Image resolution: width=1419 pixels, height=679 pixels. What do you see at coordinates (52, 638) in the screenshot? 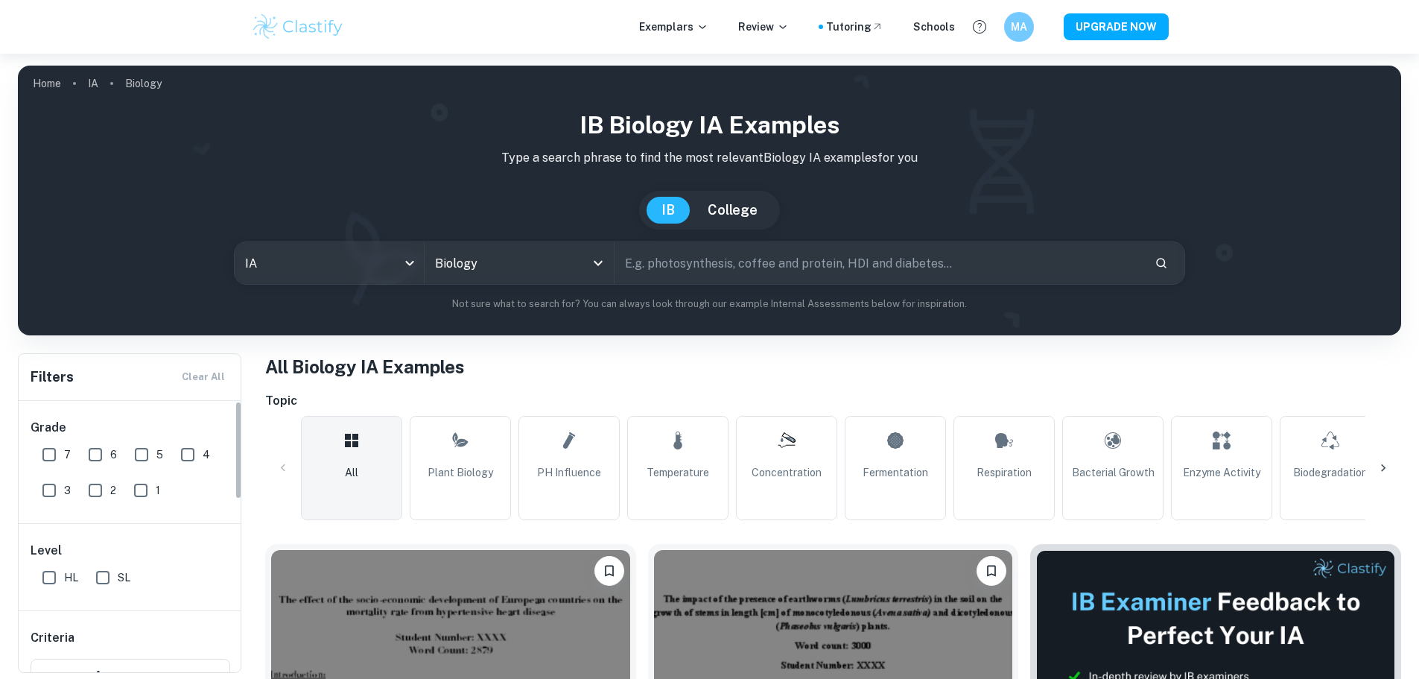
I see `h6: Criteria` at bounding box center [52, 638].